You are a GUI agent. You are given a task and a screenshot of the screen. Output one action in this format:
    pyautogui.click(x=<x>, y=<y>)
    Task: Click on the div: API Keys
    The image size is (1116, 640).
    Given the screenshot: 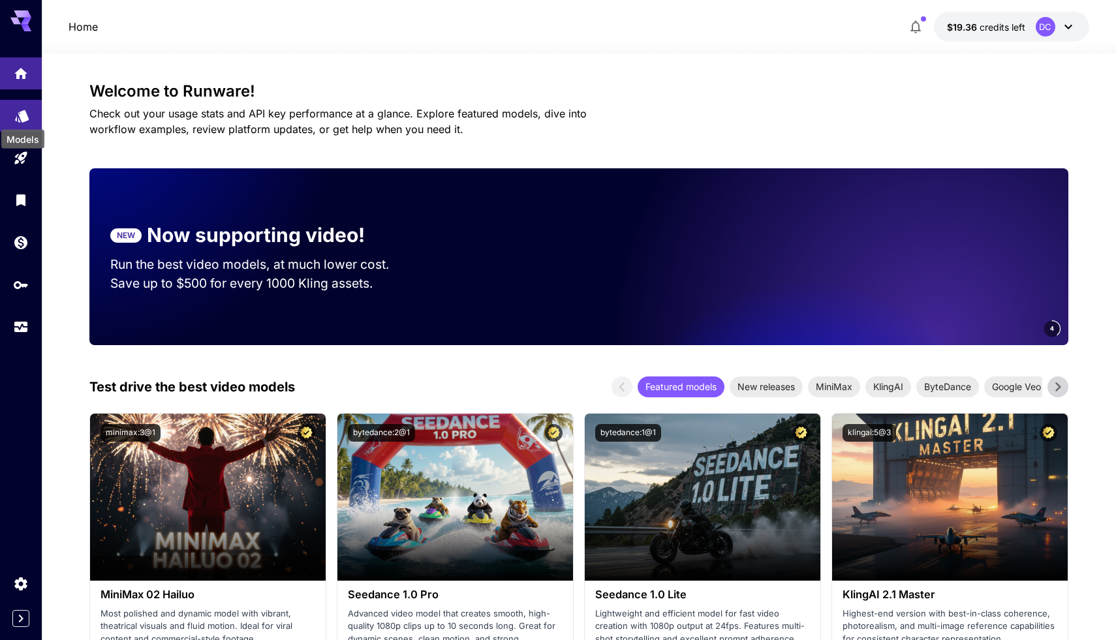 What is the action you would take?
    pyautogui.click(x=21, y=284)
    